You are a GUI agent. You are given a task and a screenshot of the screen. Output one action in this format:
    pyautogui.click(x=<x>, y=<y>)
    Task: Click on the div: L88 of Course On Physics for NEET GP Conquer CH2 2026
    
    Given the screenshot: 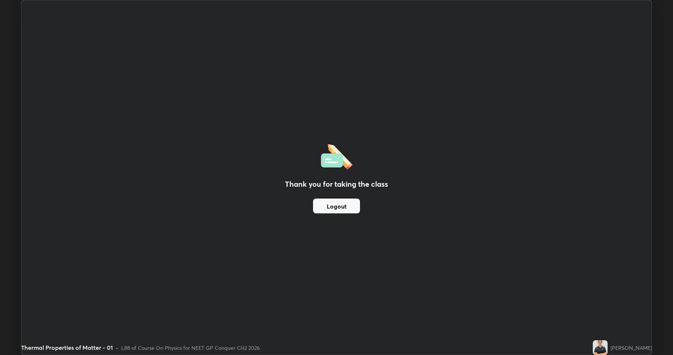 What is the action you would take?
    pyautogui.click(x=190, y=347)
    